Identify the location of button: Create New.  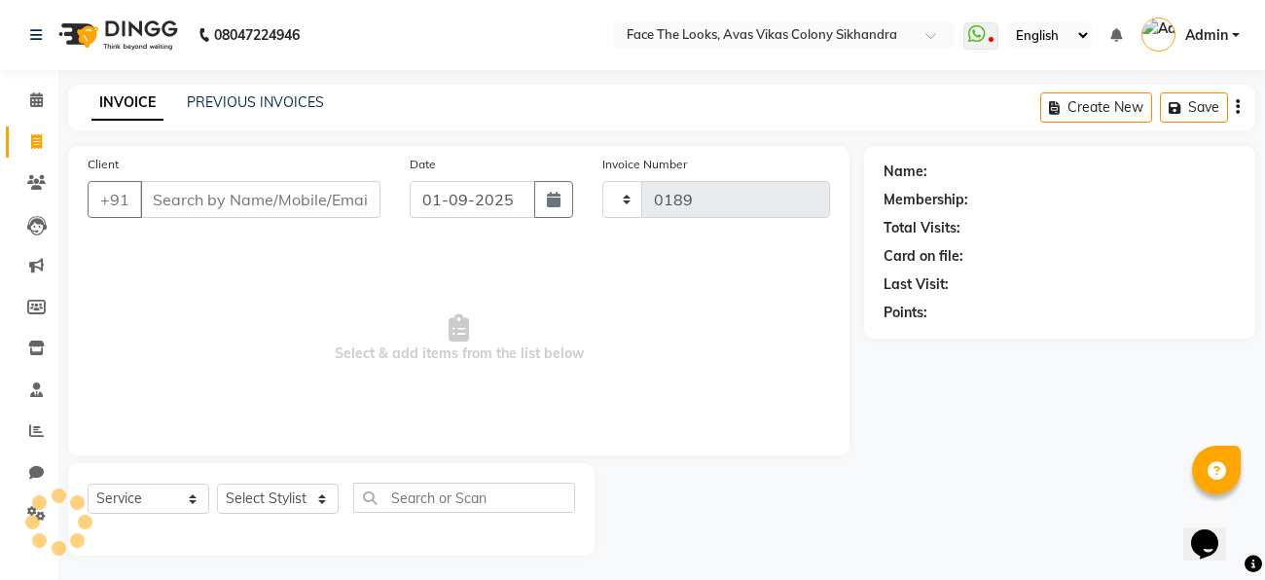
(1095, 107).